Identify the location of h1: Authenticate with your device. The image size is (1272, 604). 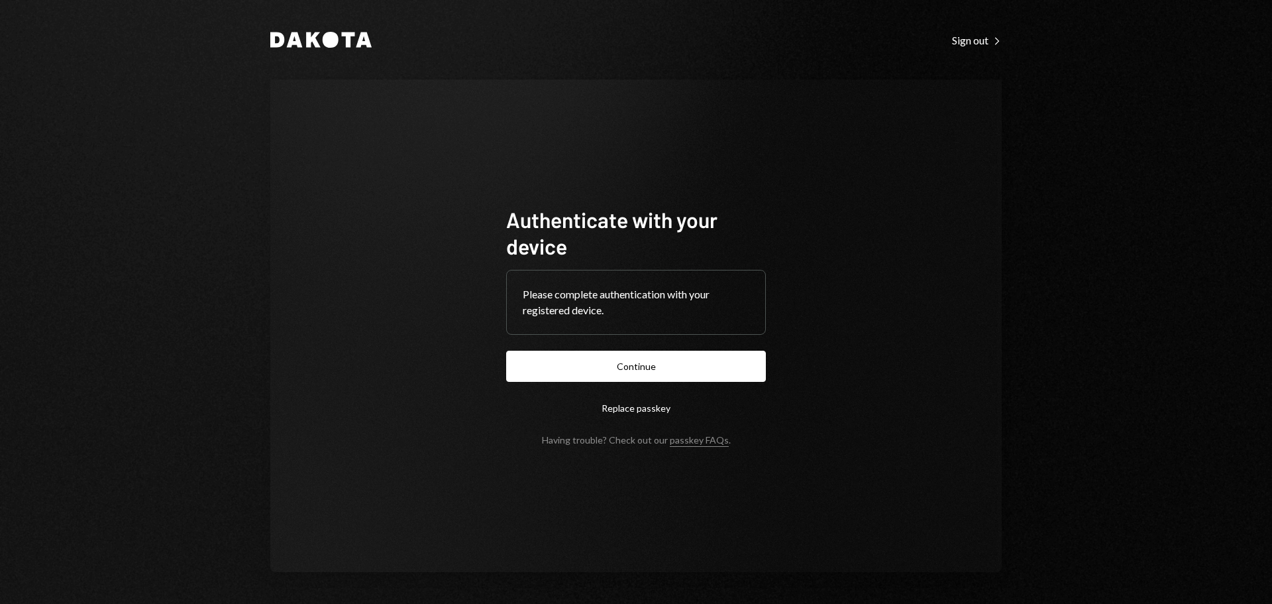
(636, 233).